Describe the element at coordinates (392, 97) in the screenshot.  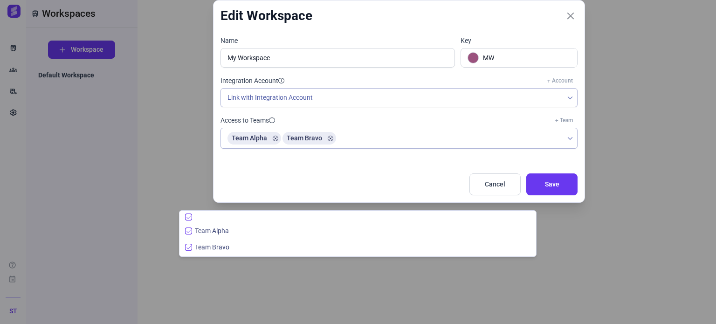
I see `span: Link with Integration Account` at that location.